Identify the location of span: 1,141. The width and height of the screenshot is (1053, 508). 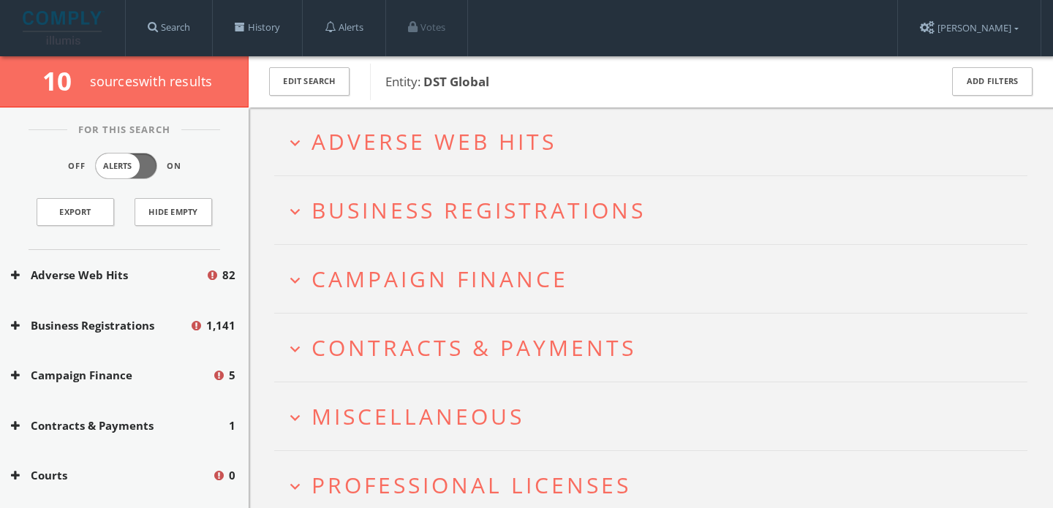
(221, 325).